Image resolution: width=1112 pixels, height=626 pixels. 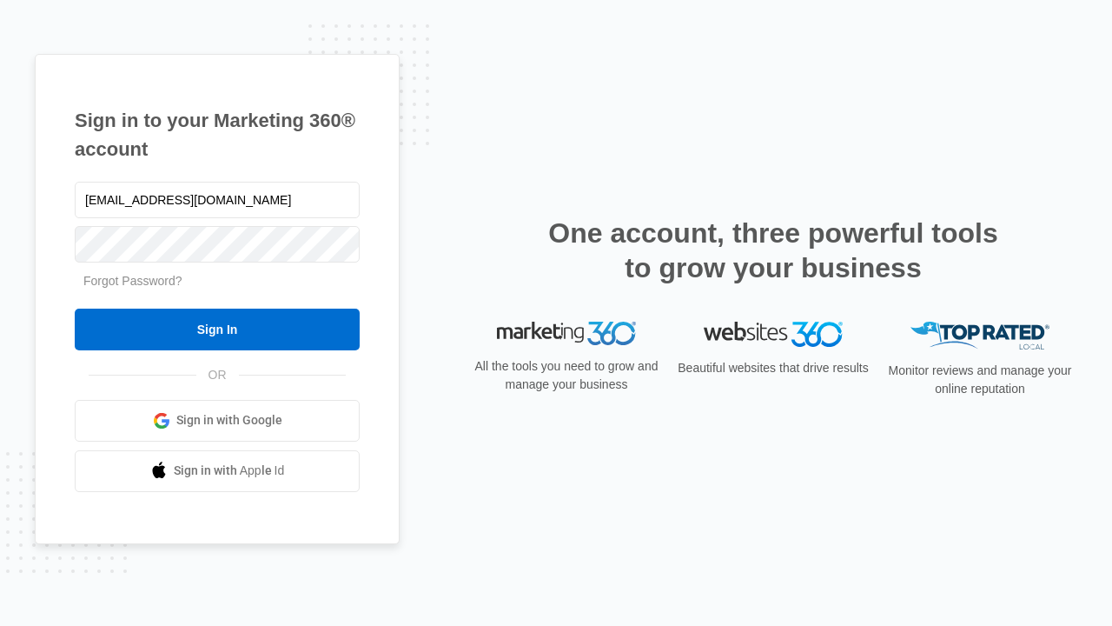 What do you see at coordinates (133, 281) in the screenshot?
I see `a: Forgot Password?` at bounding box center [133, 281].